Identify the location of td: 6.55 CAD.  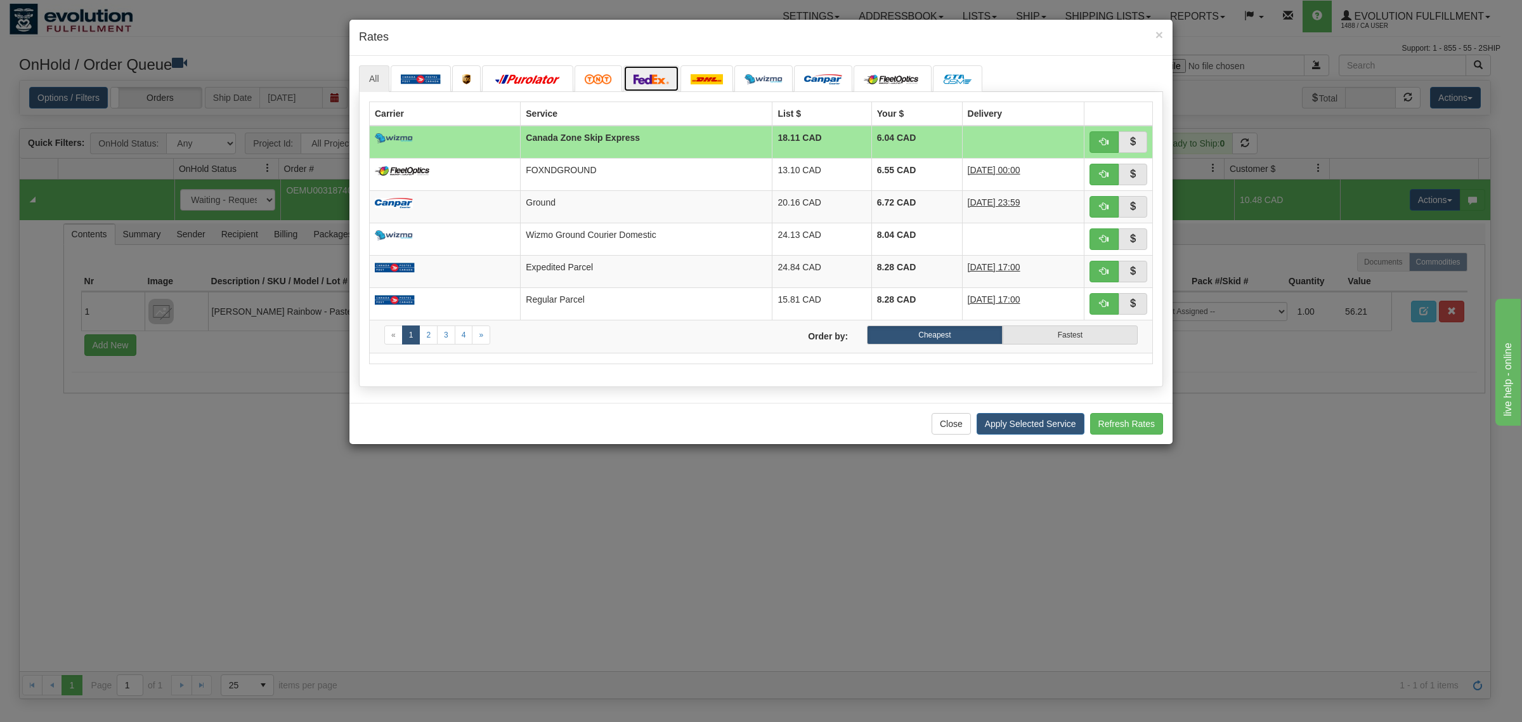
(917, 174).